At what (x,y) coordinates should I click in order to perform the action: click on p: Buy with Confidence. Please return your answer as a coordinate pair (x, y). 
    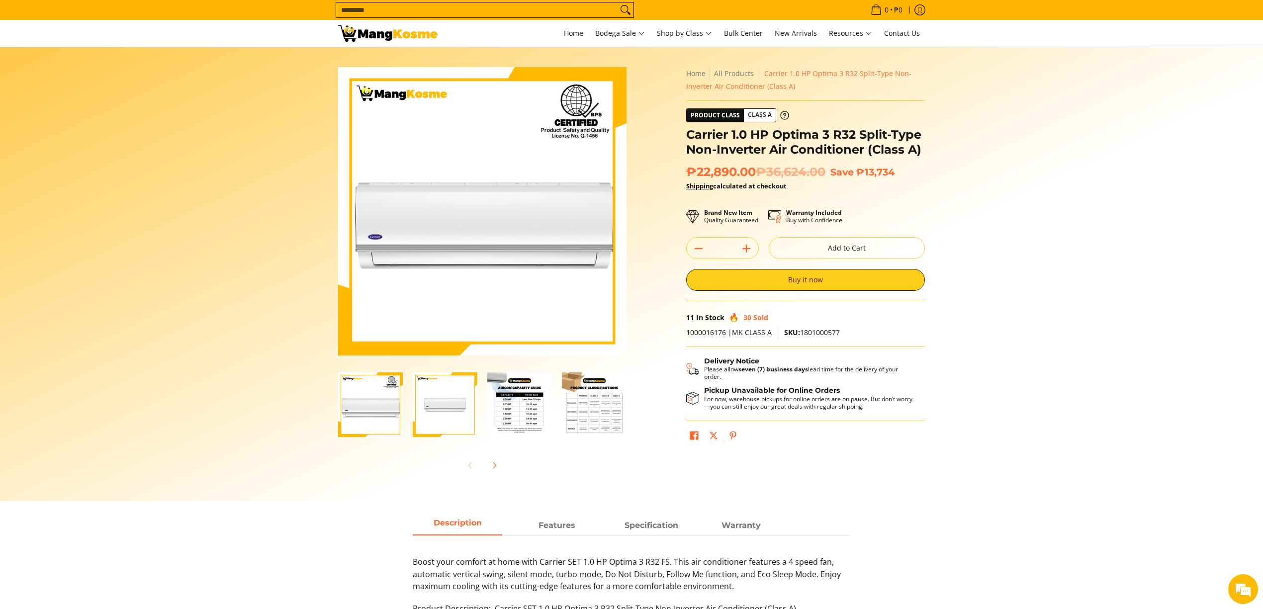
    Looking at the image, I should click on (814, 216).